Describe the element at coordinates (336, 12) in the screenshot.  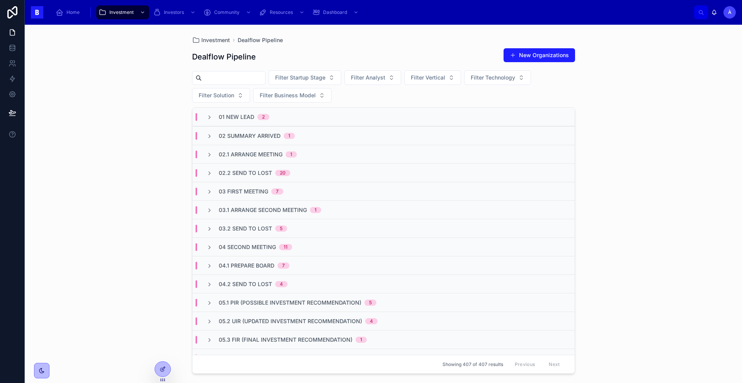
I see `a: Dashboard` at that location.